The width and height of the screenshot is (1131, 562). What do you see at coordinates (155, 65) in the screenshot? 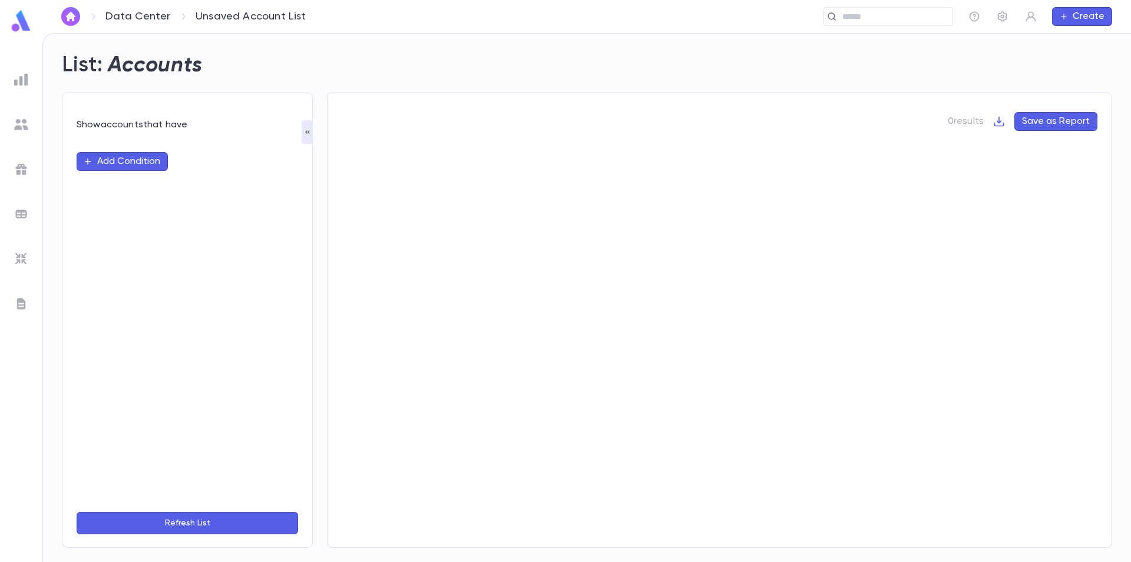
I see `h2: Accounts` at bounding box center [155, 65].